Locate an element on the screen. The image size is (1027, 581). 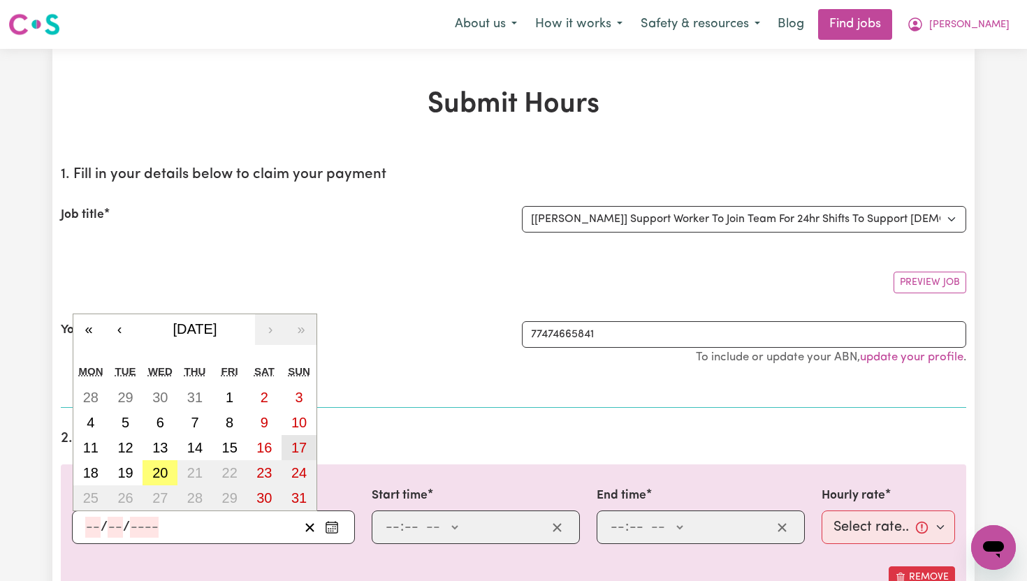
abbr: 30 July 2025 is located at coordinates (160, 398).